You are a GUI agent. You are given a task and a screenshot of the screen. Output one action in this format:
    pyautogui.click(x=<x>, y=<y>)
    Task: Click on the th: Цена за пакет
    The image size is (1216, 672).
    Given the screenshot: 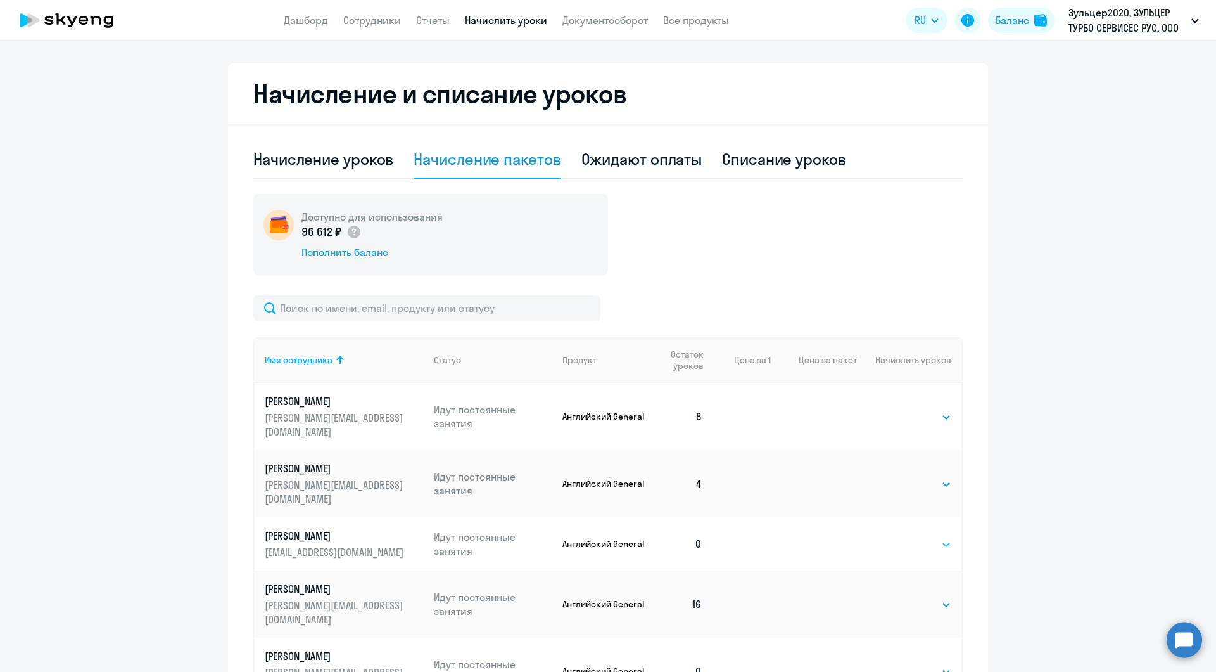 What is the action you would take?
    pyautogui.click(x=814, y=360)
    